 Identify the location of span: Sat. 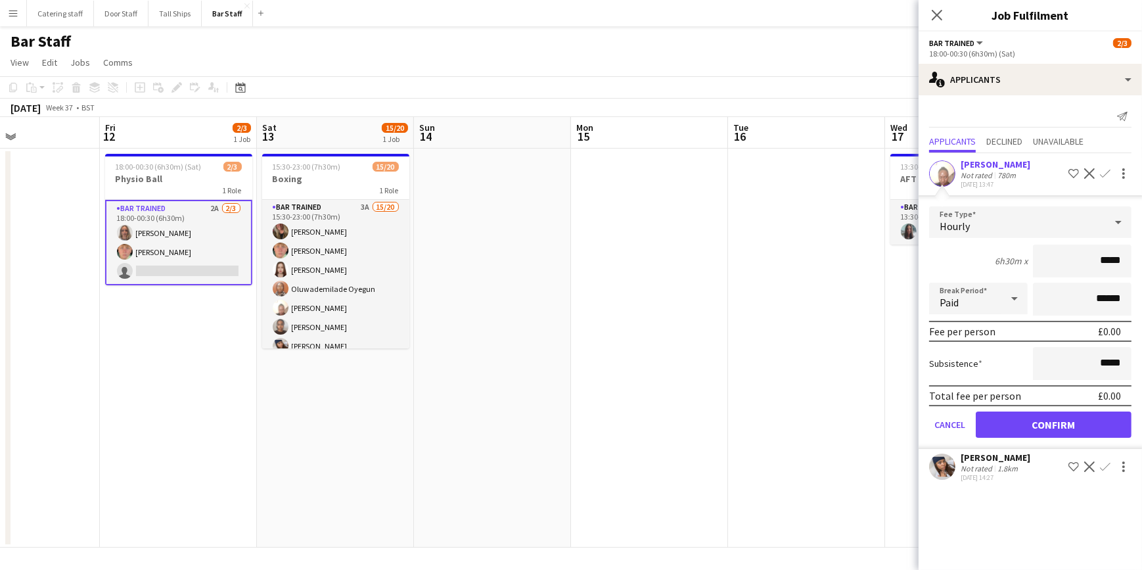
(269, 128).